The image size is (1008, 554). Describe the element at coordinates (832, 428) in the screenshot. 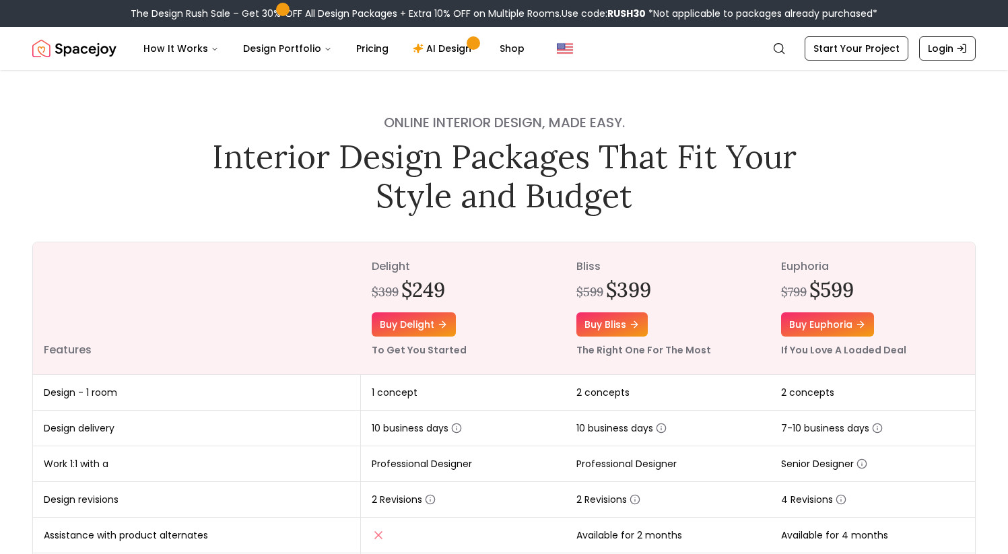

I see `span: 7-10 business days` at that location.